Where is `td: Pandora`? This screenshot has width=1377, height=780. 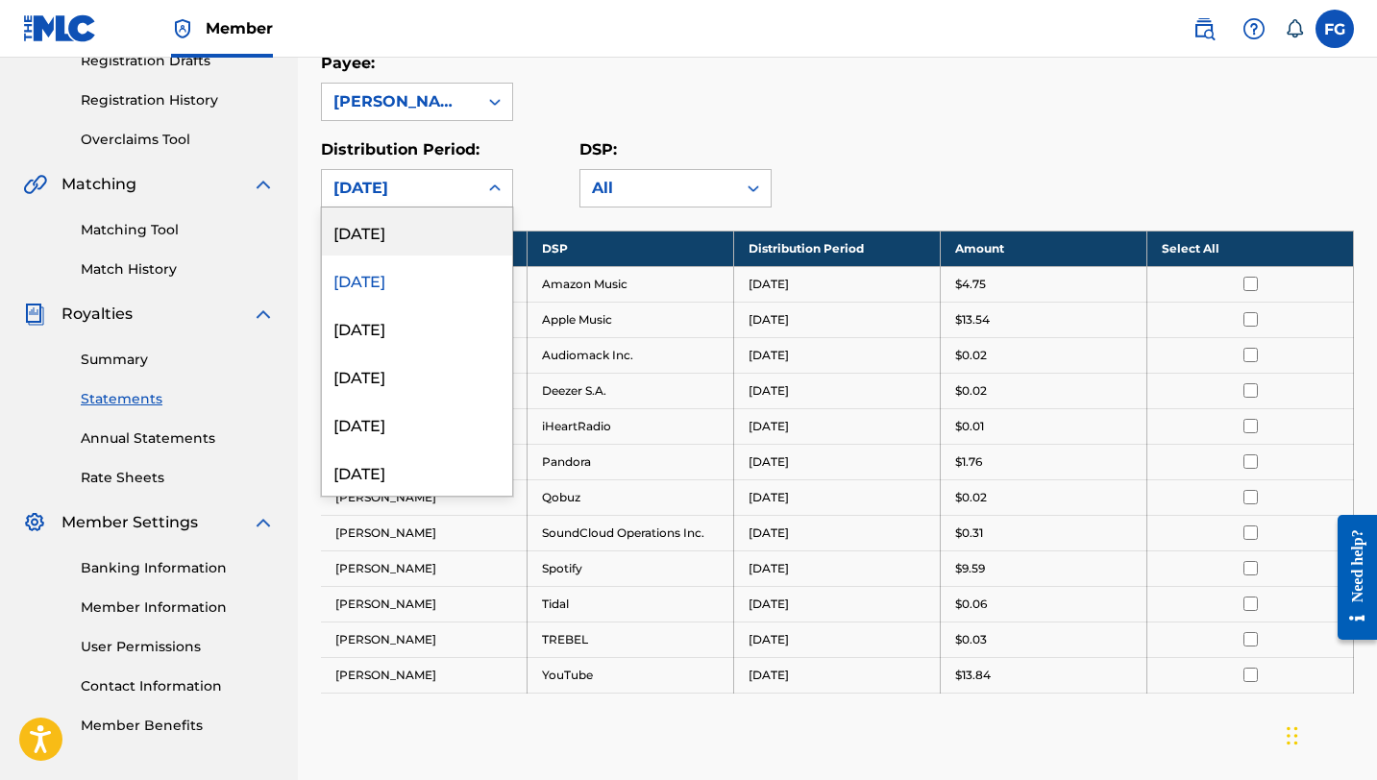 td: Pandora is located at coordinates (631, 461).